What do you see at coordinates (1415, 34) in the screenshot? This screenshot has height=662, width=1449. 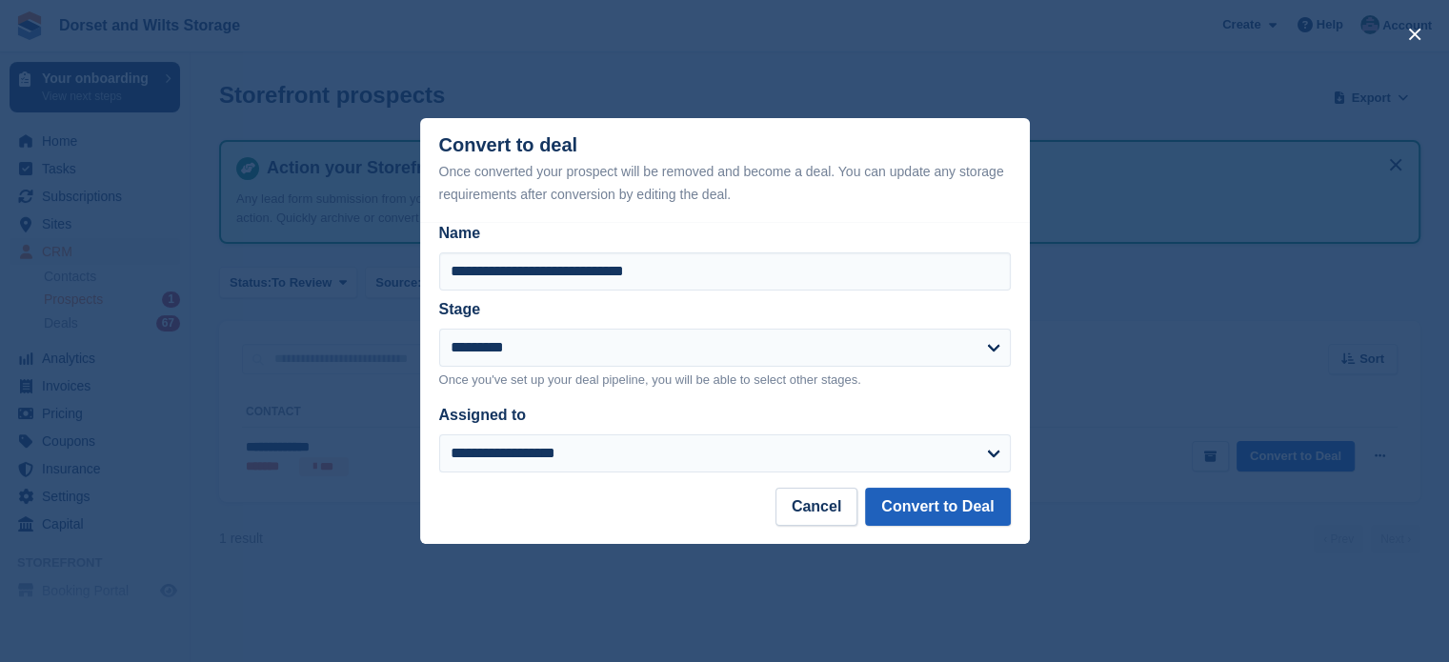 I see `button: close` at bounding box center [1415, 34].